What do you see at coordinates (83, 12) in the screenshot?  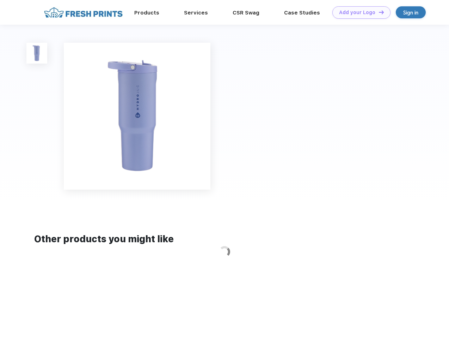 I see `img: fo%20logo%202.webp` at bounding box center [83, 12].